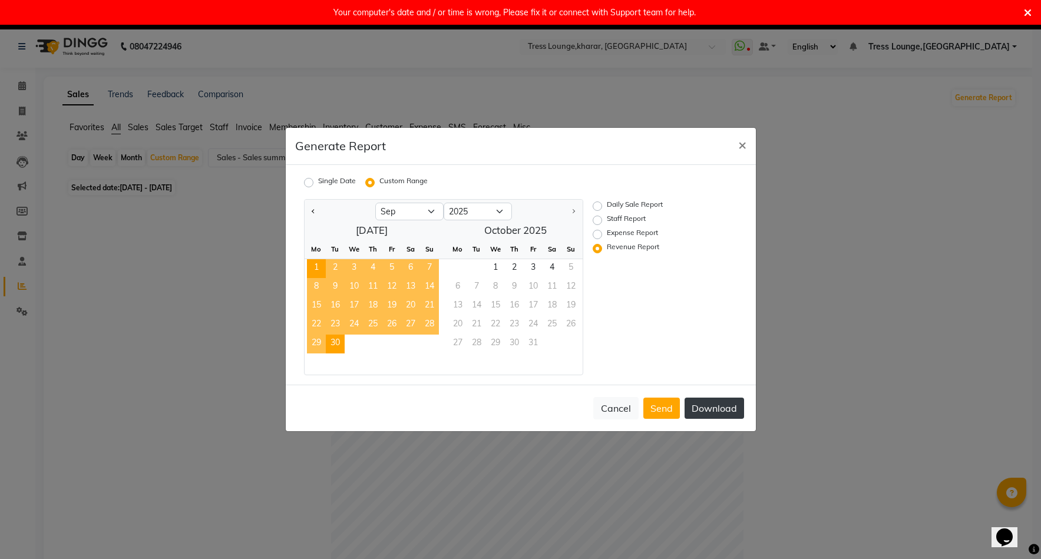 This screenshot has height=559, width=1041. What do you see at coordinates (335, 269) in the screenshot?
I see `div: Tuesday, September 2, 2025` at bounding box center [335, 269].